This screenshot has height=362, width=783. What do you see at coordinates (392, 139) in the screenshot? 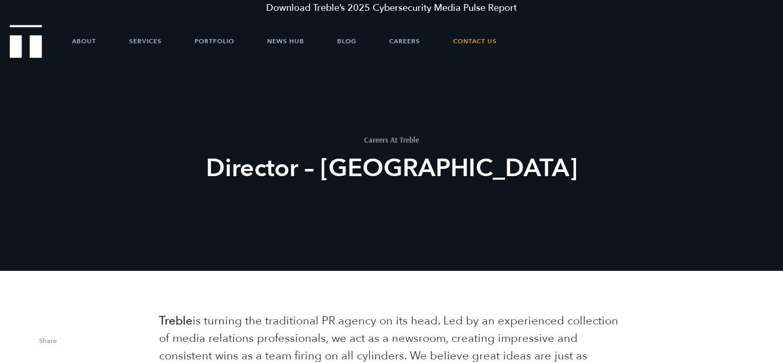
I see `h1: Careers At Treble` at bounding box center [392, 139].